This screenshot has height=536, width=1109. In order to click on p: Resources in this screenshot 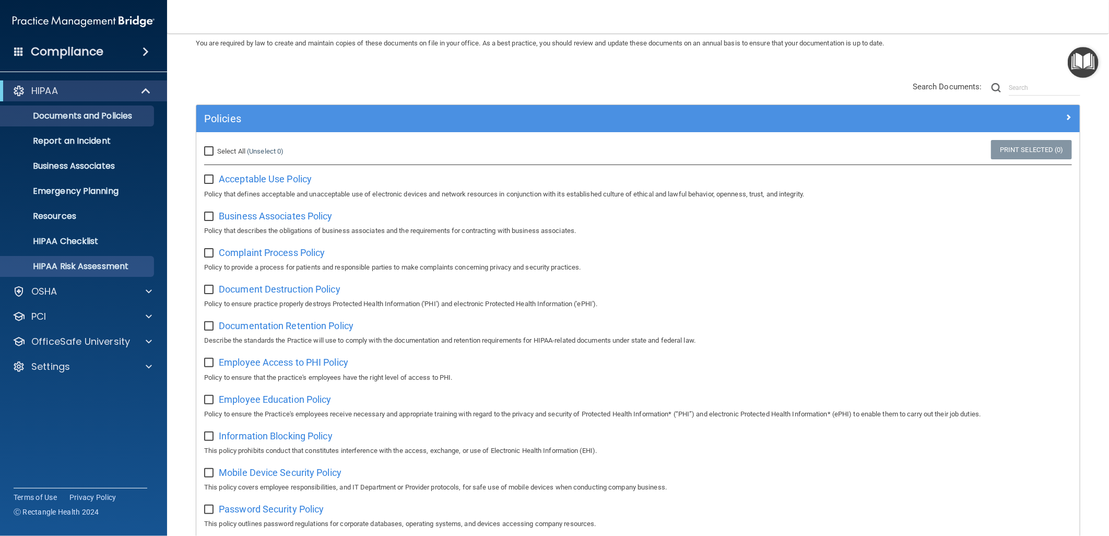, I will do `click(78, 216)`.